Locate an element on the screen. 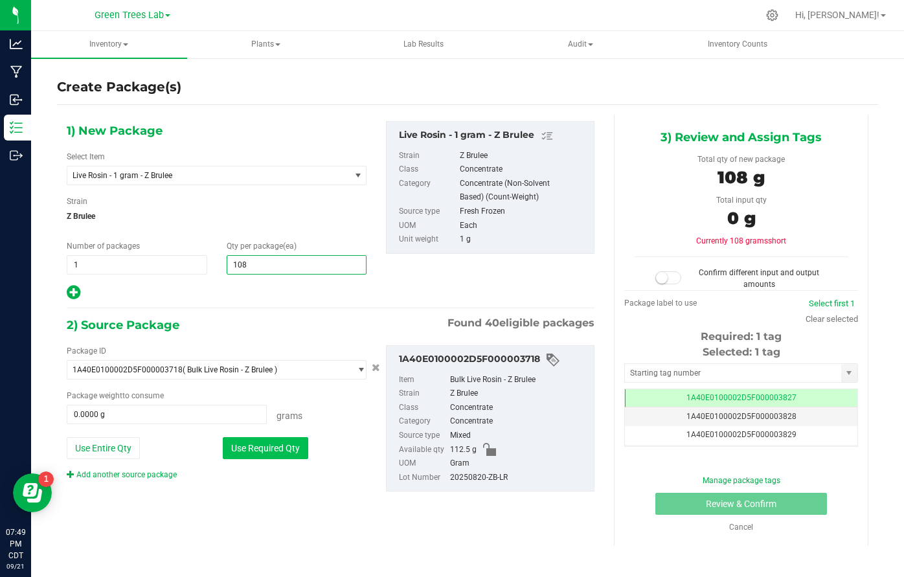 Image resolution: width=904 pixels, height=577 pixels. button: Use Required Qty is located at coordinates (265, 448).